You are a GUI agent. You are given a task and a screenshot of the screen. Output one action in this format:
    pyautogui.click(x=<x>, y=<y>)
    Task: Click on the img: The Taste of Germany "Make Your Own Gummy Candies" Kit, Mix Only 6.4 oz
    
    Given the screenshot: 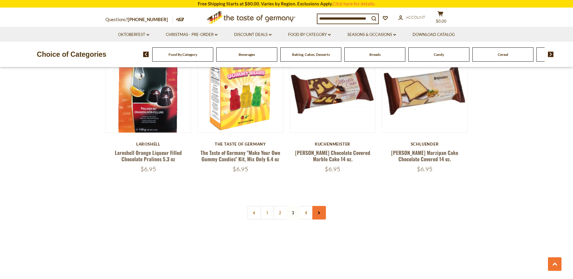 What is the action you would take?
    pyautogui.click(x=241, y=90)
    